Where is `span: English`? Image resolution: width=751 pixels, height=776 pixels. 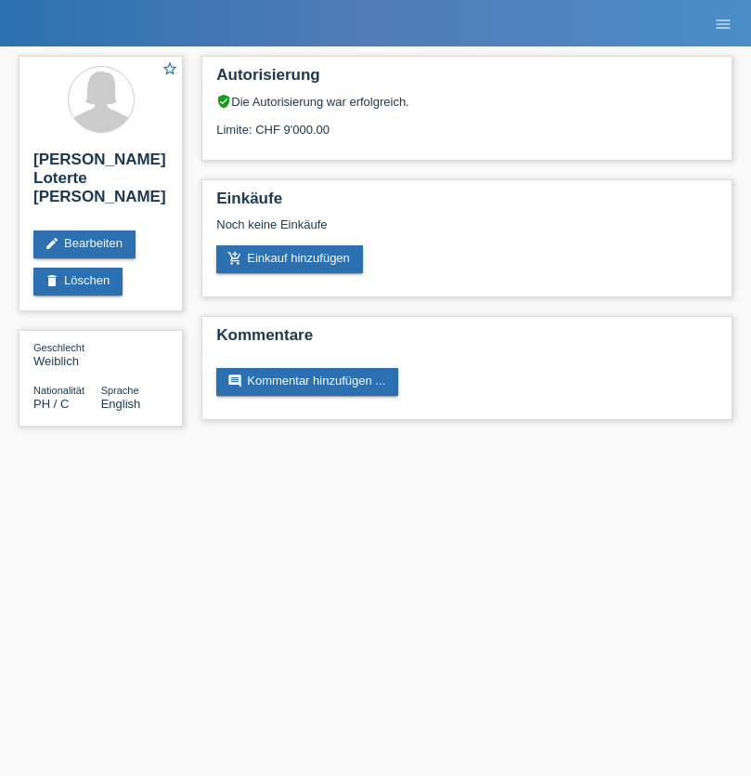
span: English is located at coordinates (121, 403).